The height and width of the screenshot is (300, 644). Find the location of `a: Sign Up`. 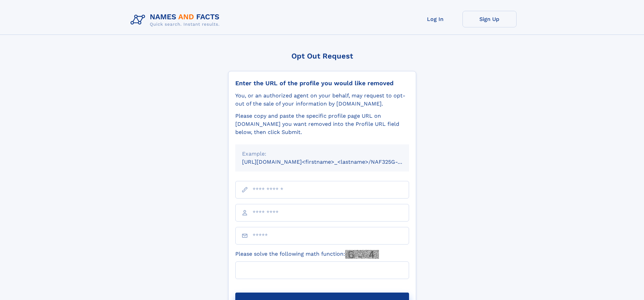

a: Sign Up is located at coordinates (490, 19).